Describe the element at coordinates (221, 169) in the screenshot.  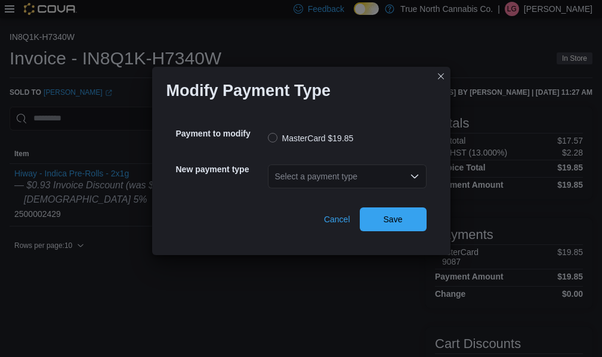
I see `h5: New payment type` at that location.